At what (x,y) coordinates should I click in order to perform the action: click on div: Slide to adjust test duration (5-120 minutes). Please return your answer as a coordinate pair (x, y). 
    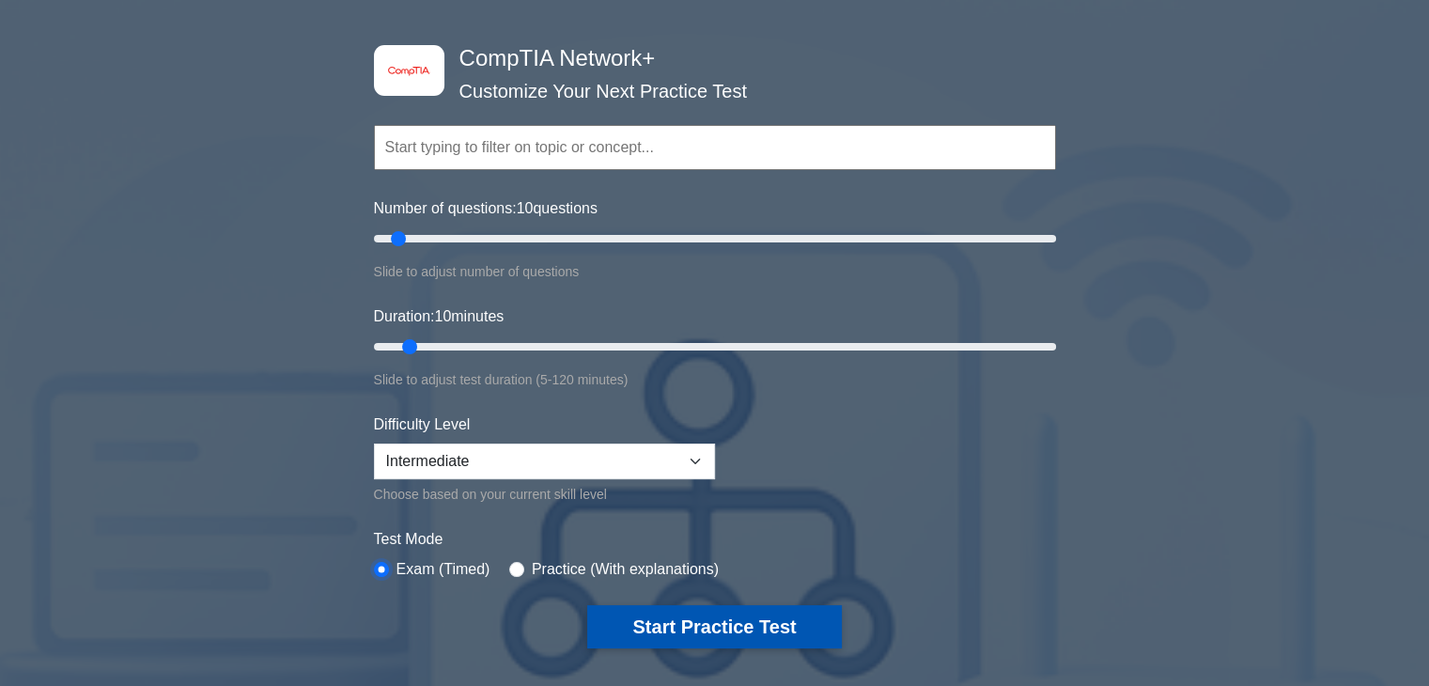
    Looking at the image, I should click on (715, 380).